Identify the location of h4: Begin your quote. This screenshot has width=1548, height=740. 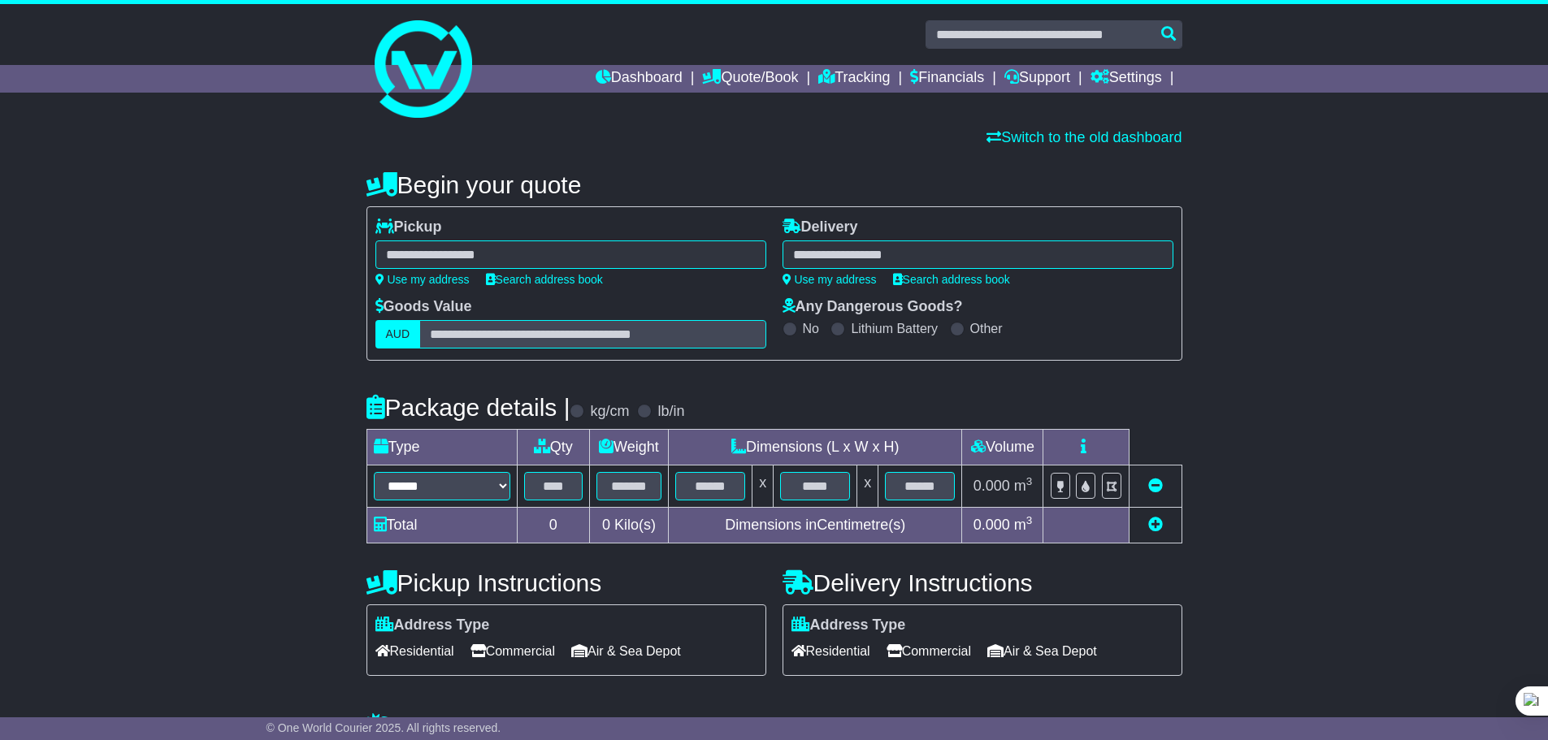
(774, 184).